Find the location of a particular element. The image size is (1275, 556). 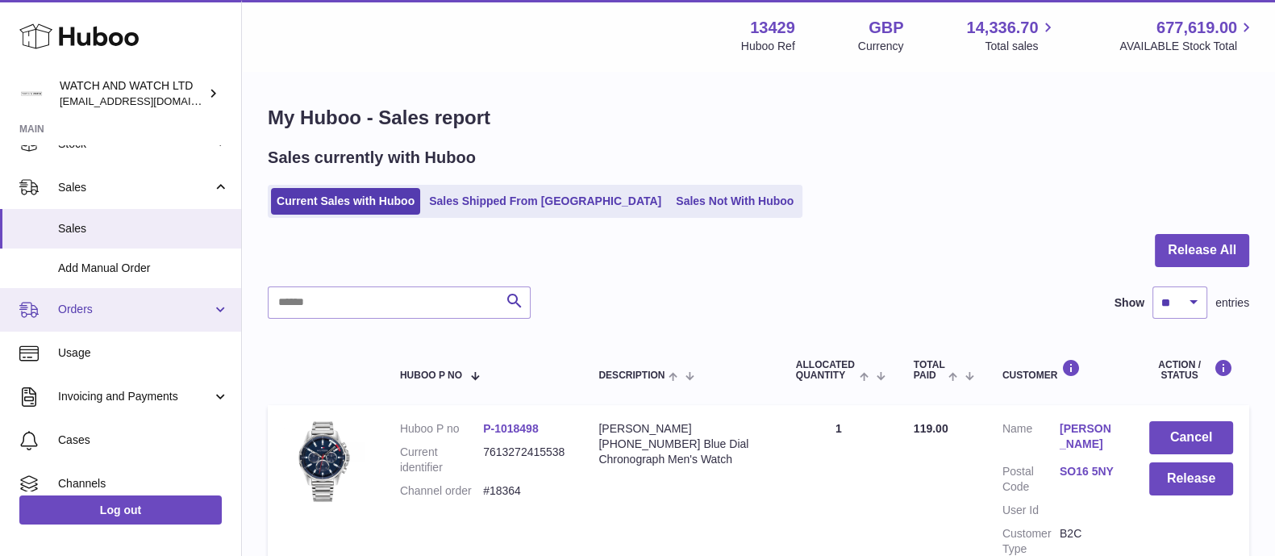

dt: Current identifier is located at coordinates (441, 460).